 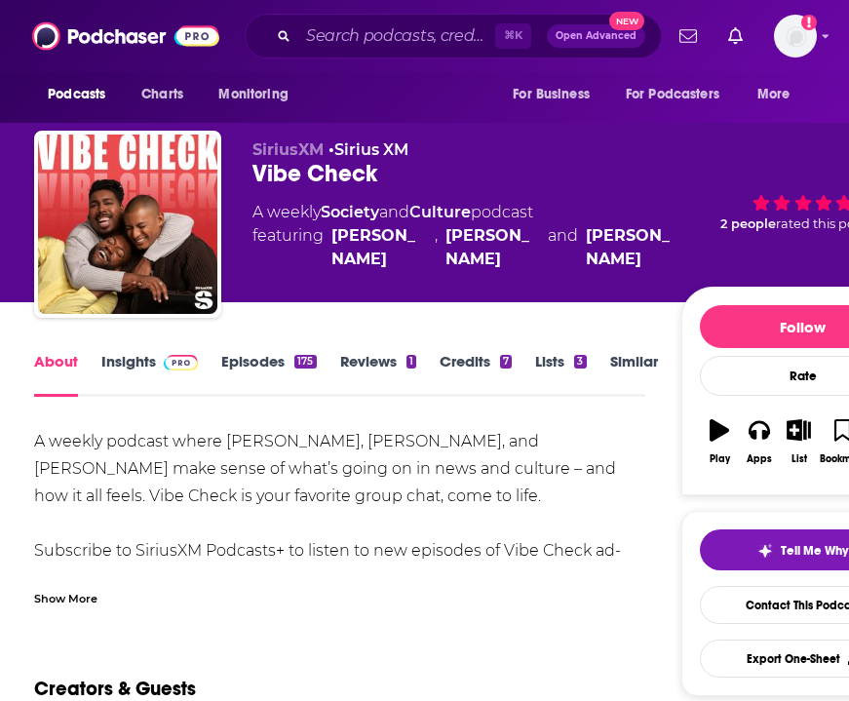 What do you see at coordinates (476, 374) in the screenshot?
I see `a: Credits7` at bounding box center [476, 374].